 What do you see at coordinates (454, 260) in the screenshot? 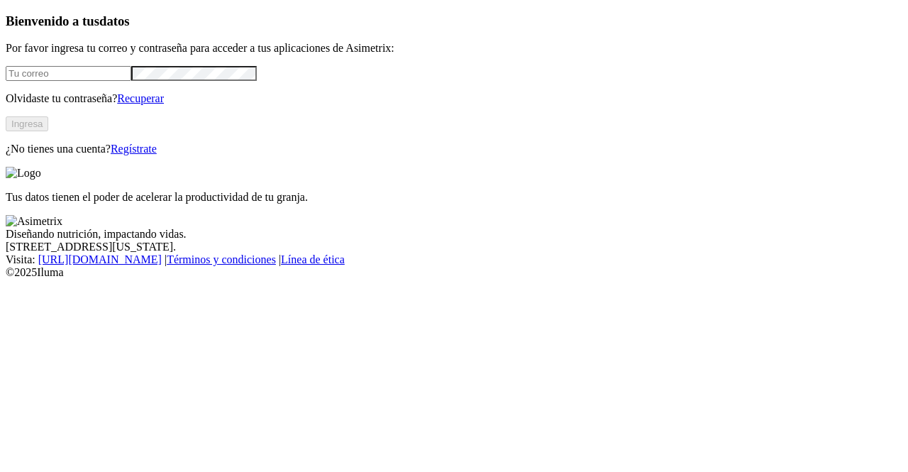
I see `div: Visita : | |` at bounding box center [454, 260].